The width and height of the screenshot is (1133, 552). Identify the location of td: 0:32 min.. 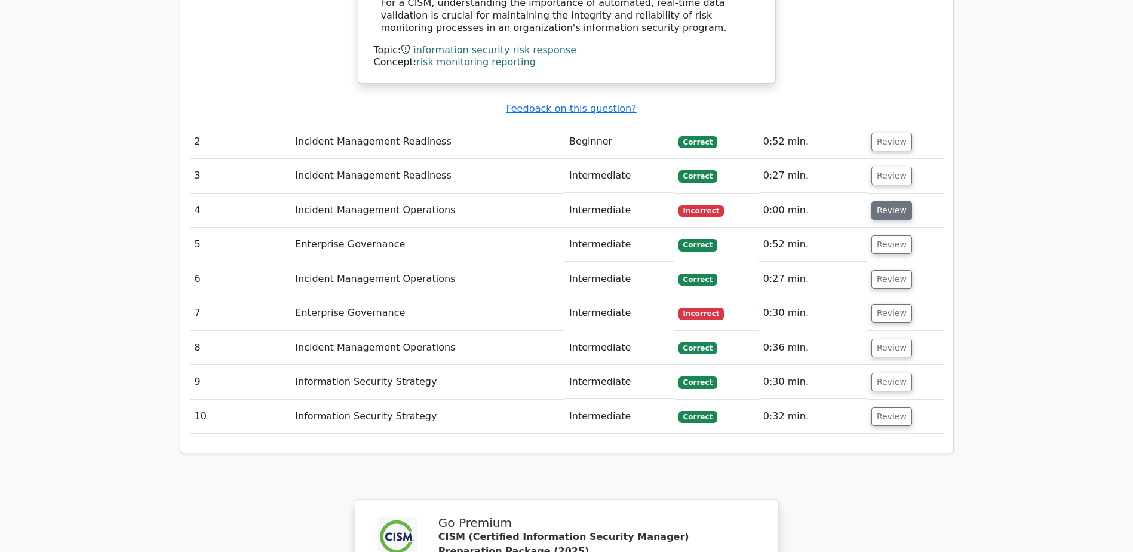
(812, 416).